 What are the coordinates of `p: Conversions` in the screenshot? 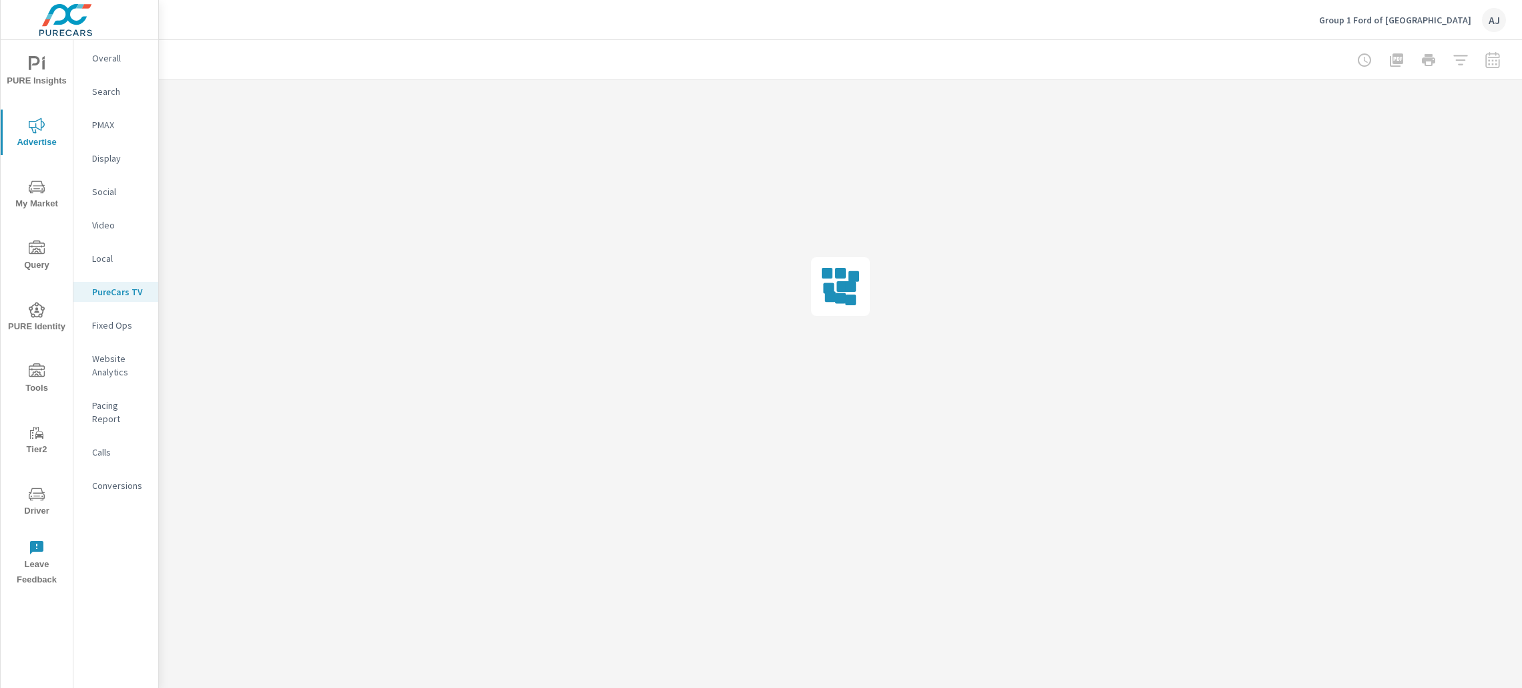 It's located at (119, 485).